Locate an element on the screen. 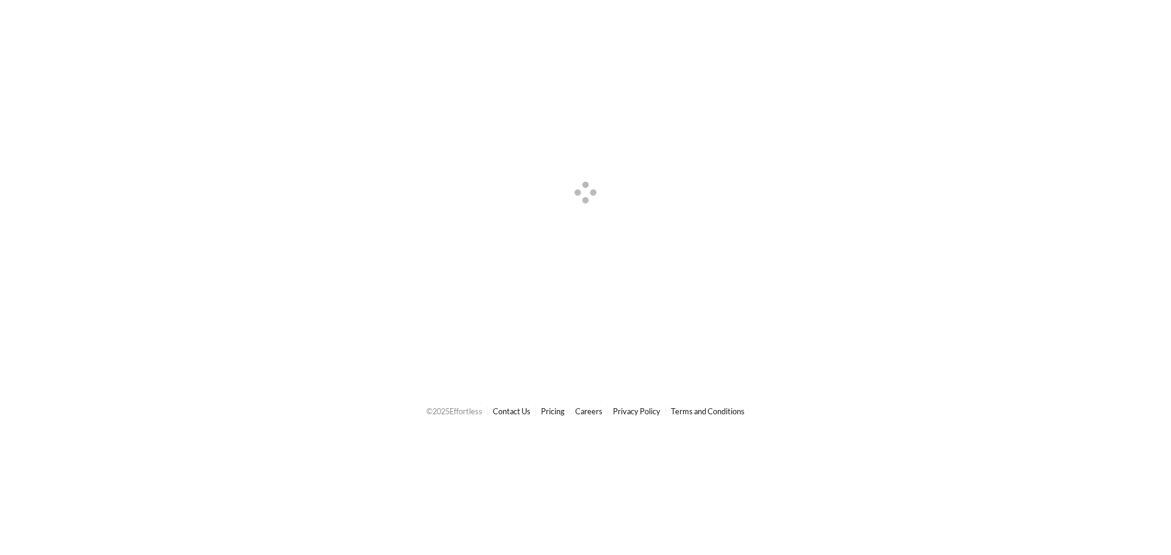 The image size is (1171, 555). span: © 2025 Effortless is located at coordinates (454, 412).